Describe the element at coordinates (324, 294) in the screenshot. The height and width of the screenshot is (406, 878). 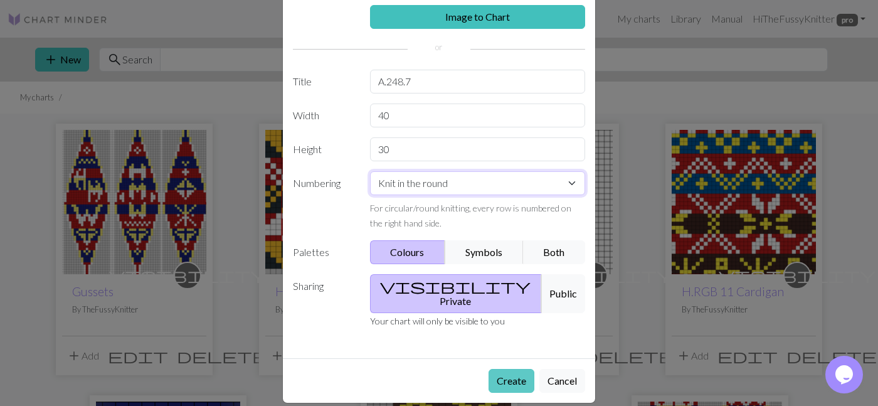
I see `label: Sharing` at that location.